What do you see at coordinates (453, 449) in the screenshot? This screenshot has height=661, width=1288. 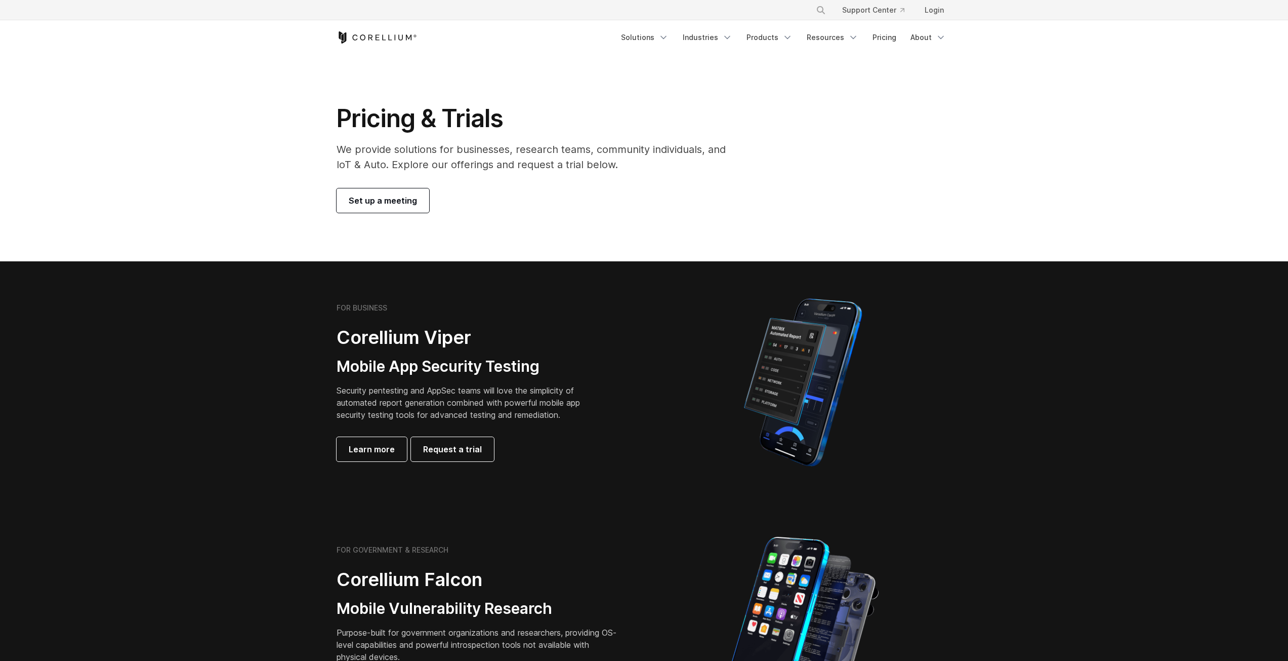 I see `span: Request a trial` at bounding box center [453, 449].